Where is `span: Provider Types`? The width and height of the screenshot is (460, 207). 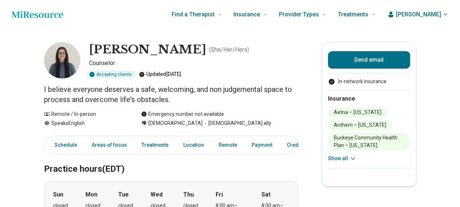 span: Provider Types is located at coordinates (299, 15).